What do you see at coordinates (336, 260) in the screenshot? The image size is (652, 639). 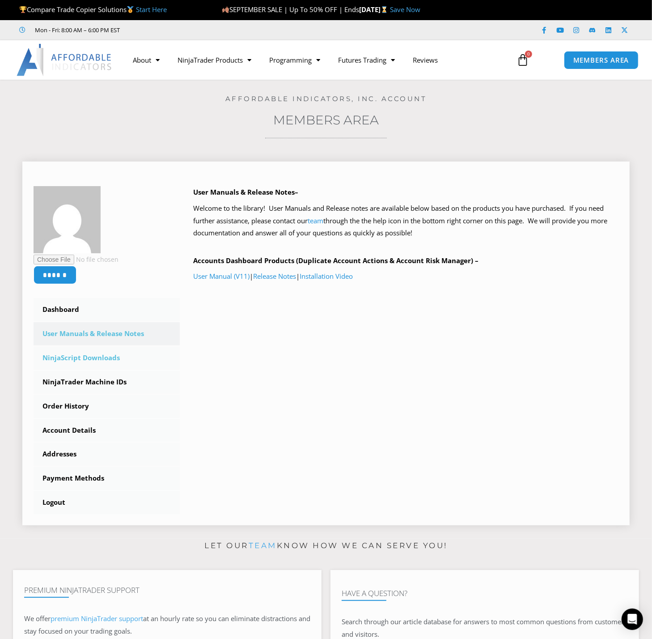 I see `b: Accounts Dashboard Products (Duplicate Account Actions & Account Risk Manager) –` at bounding box center [336, 260].